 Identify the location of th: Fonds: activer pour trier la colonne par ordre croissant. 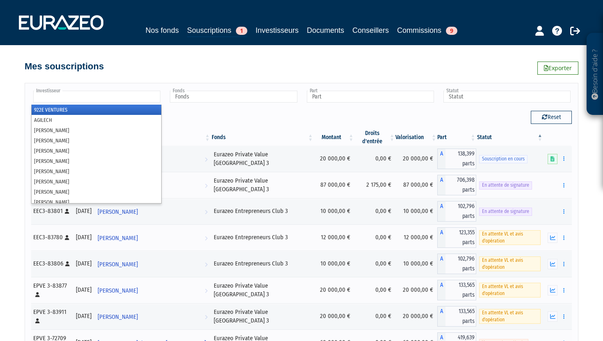
(262, 137).